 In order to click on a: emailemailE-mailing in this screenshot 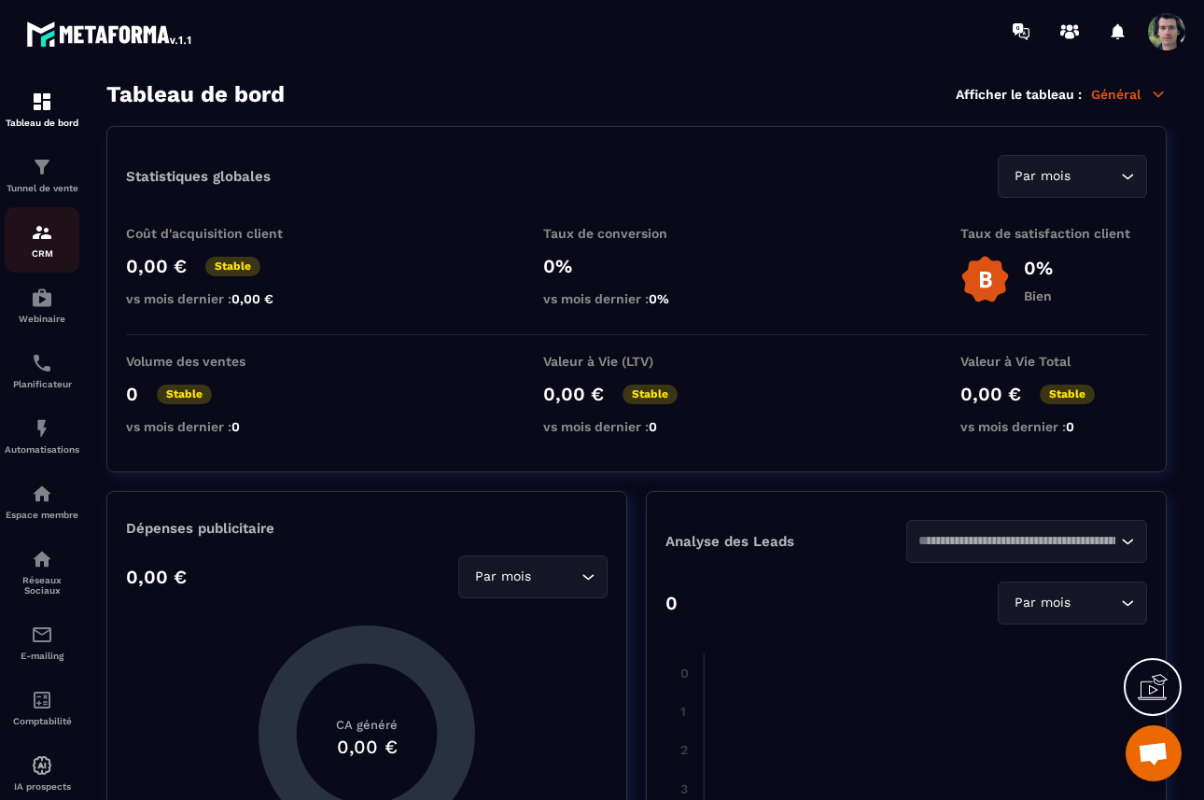, I will do `click(42, 642)`.